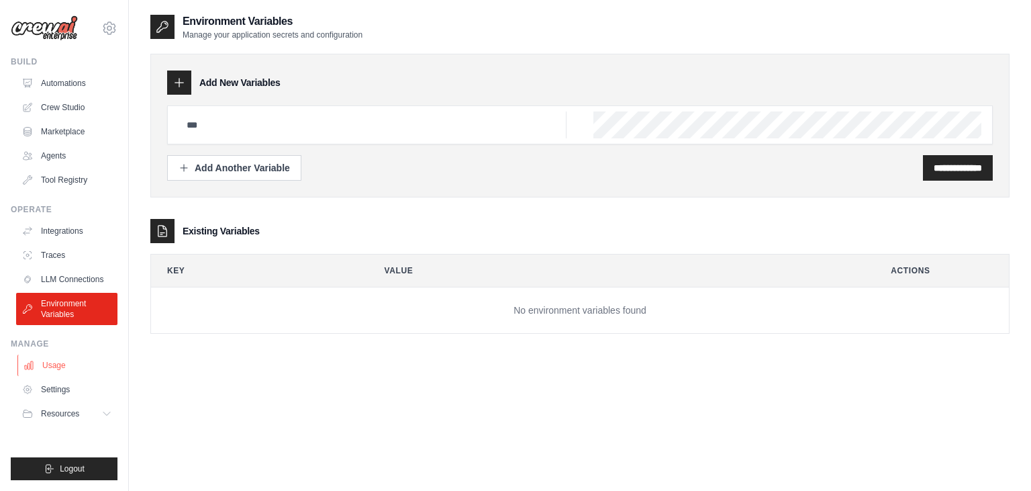  Describe the element at coordinates (616, 270) in the screenshot. I see `th: Value` at that location.